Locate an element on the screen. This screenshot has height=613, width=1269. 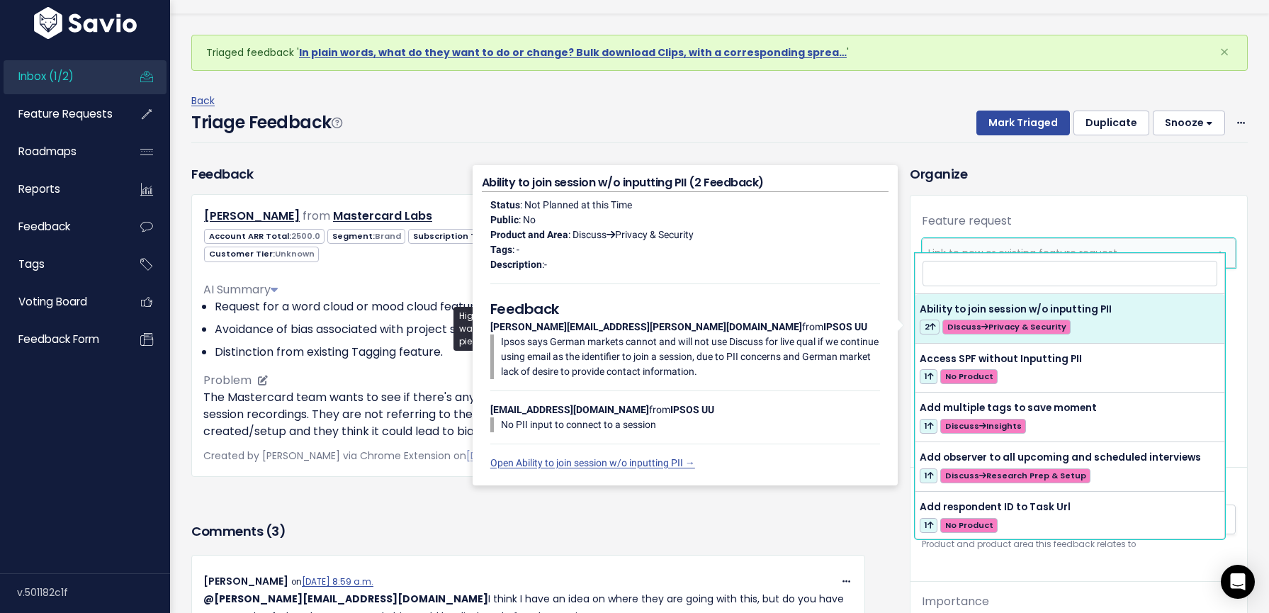
span: from is located at coordinates (316, 215).